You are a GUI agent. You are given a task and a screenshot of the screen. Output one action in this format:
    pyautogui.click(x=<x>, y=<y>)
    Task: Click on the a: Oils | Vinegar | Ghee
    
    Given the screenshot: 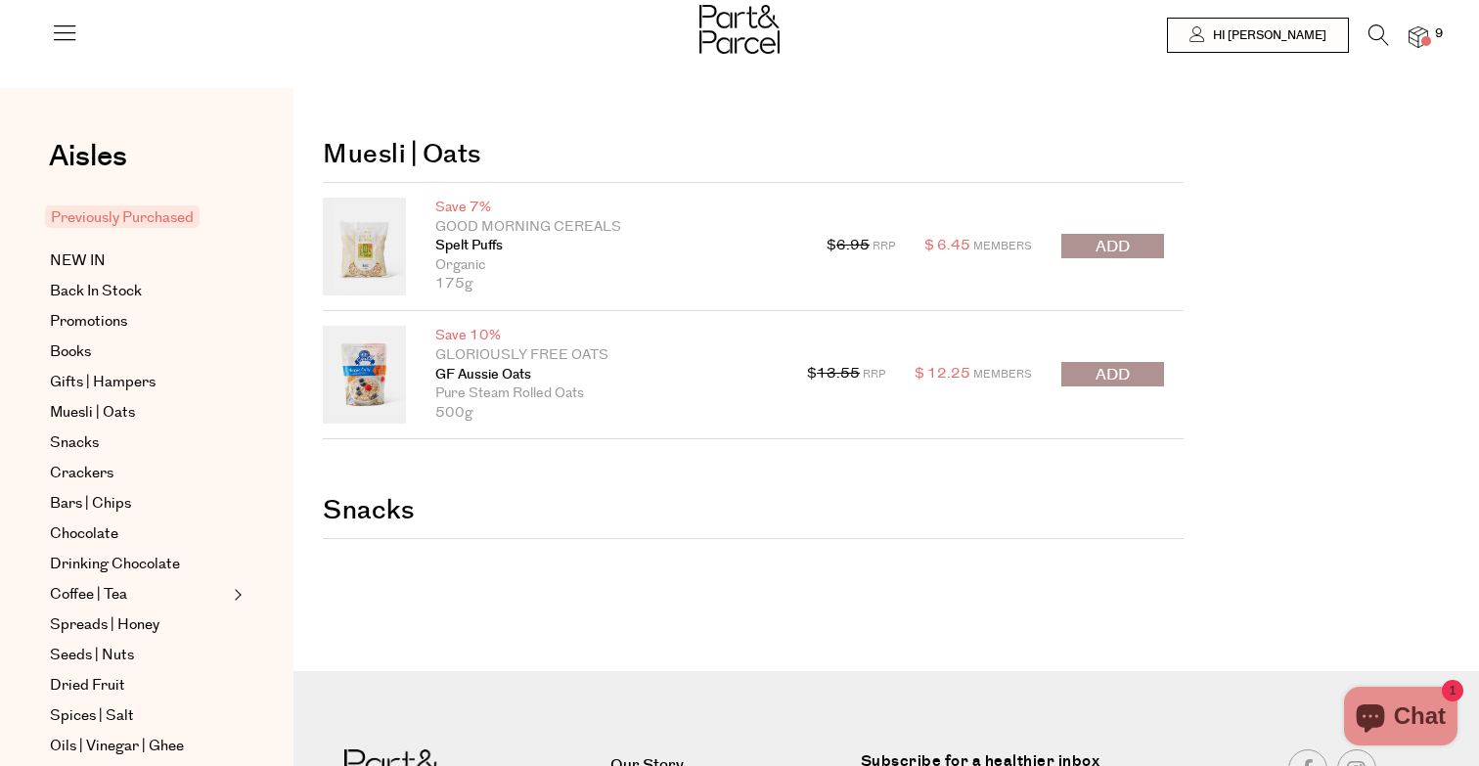 What is the action you would take?
    pyautogui.click(x=139, y=746)
    